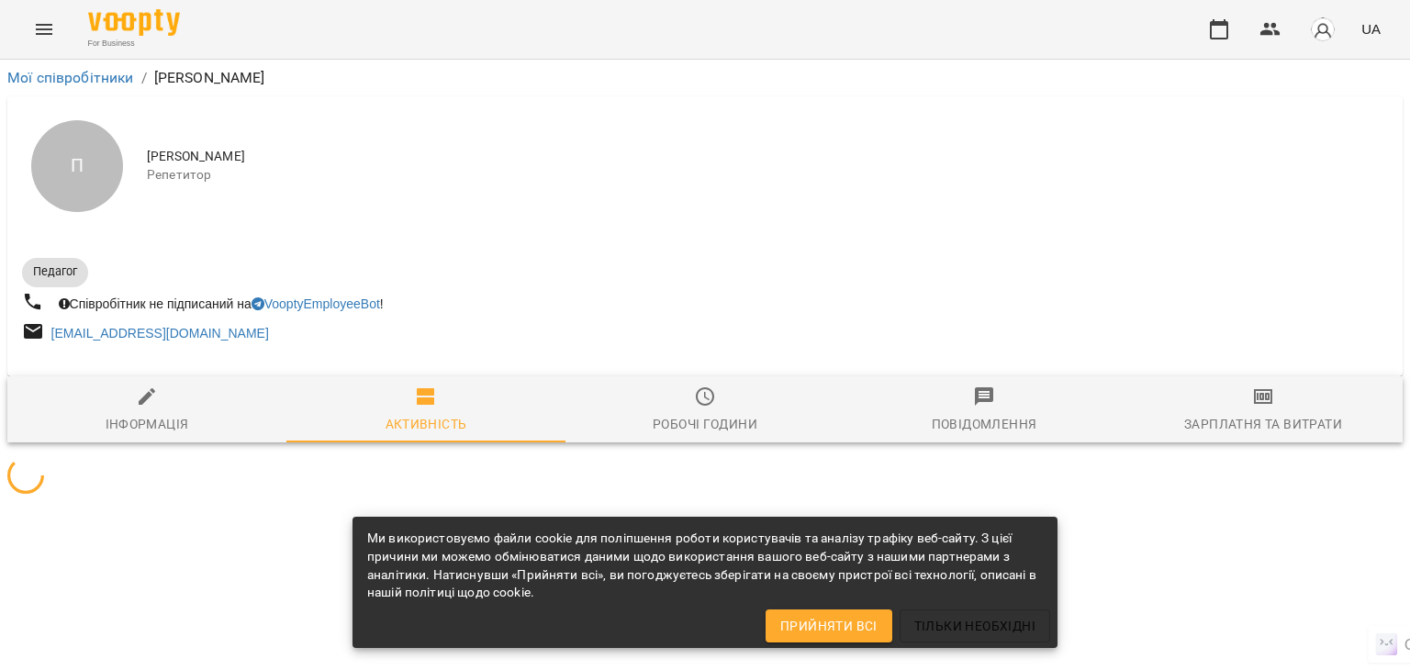  What do you see at coordinates (77, 166) in the screenshot?
I see `div: П` at bounding box center [77, 166].